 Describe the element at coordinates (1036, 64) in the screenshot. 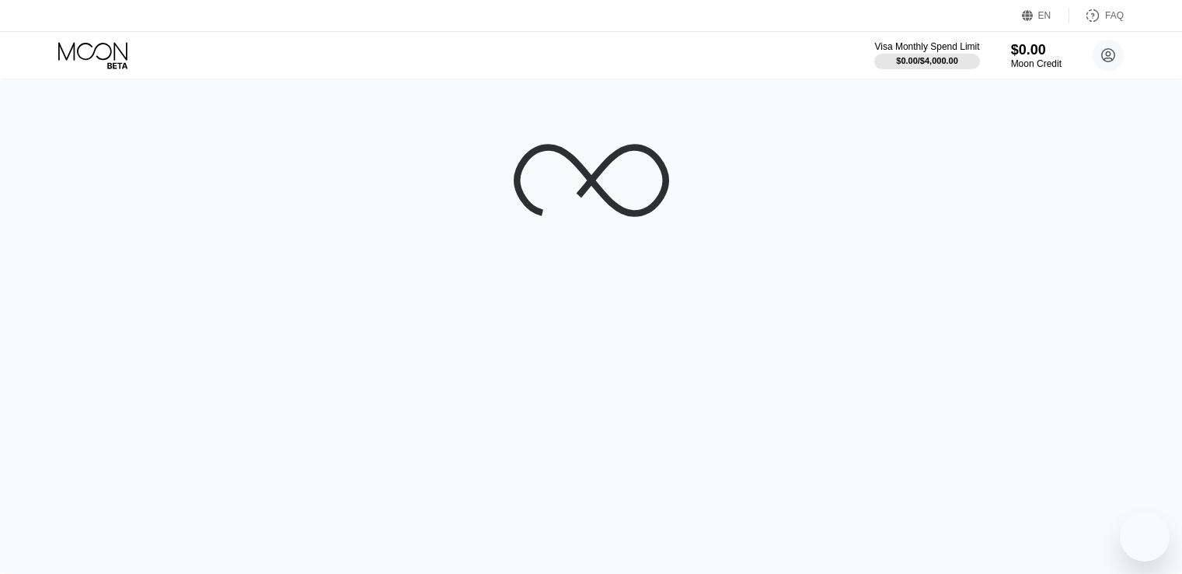

I see `div: Moon Credit` at that location.